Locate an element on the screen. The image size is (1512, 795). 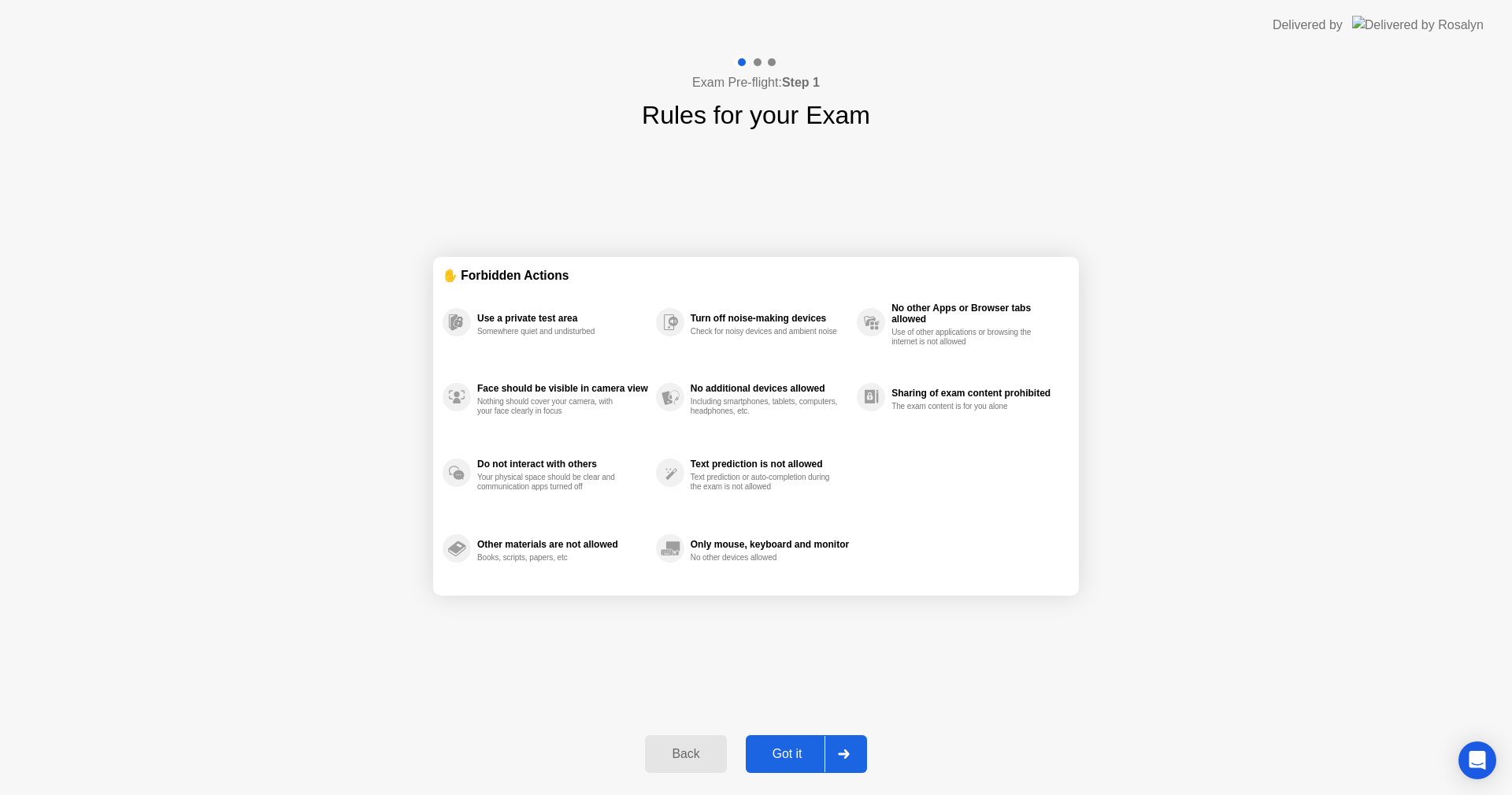
div: Only mouse, keyboard and monitor is located at coordinates (769, 545).